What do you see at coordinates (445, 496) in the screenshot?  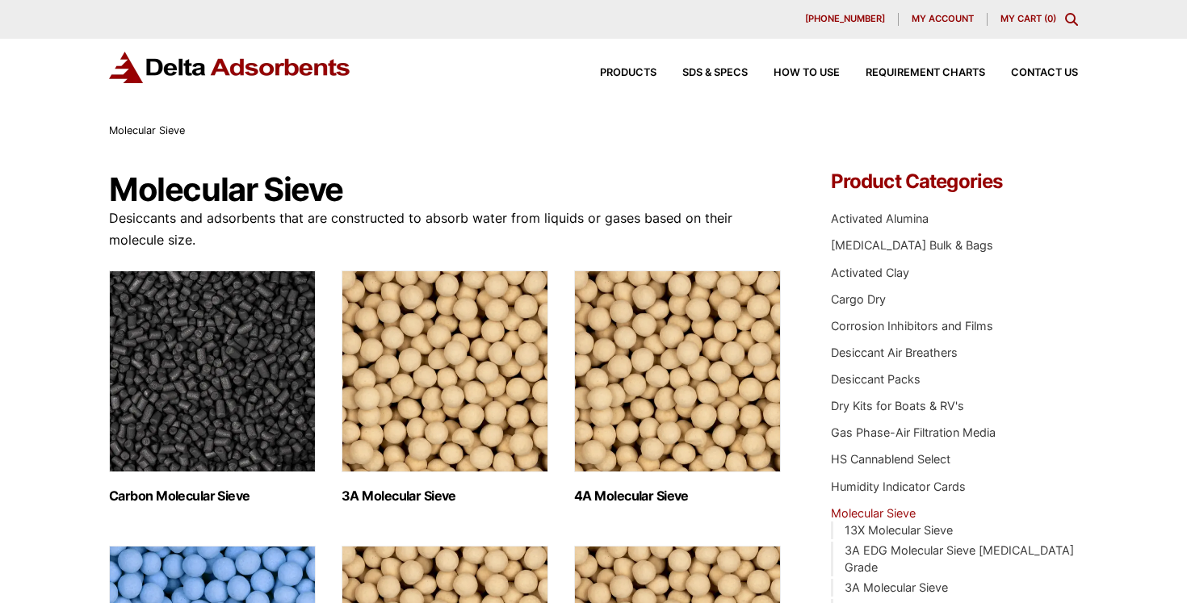 I see `h2: 3A Molecular Sieve` at bounding box center [445, 496].